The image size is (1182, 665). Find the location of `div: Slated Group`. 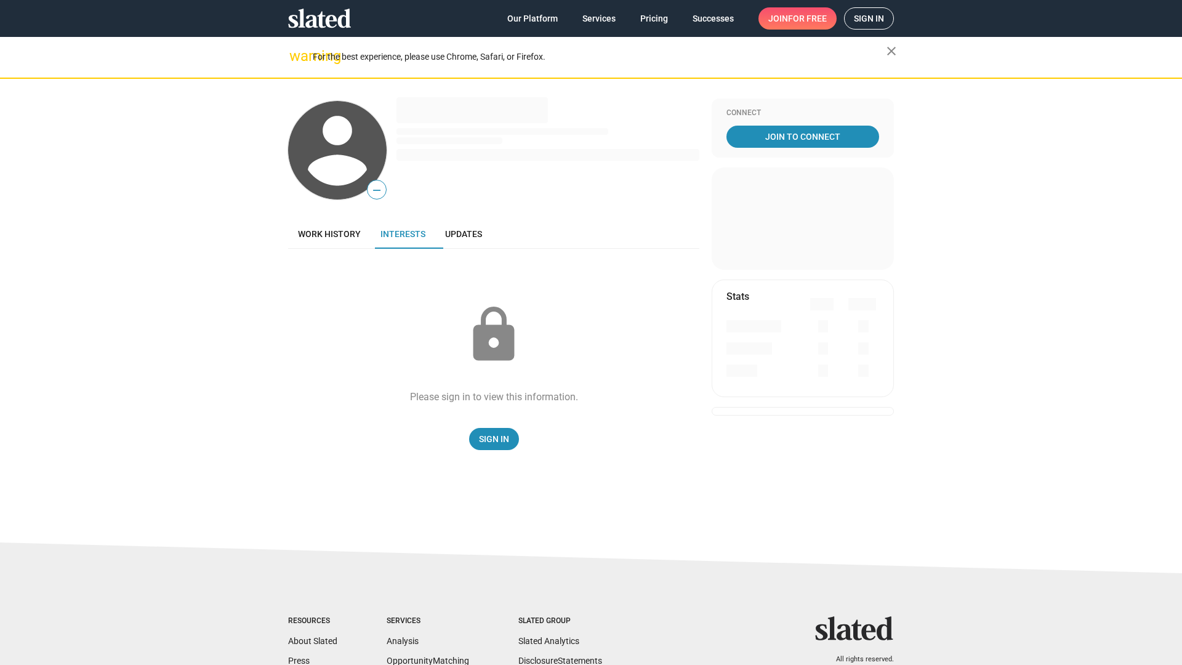

div: Slated Group is located at coordinates (560, 621).